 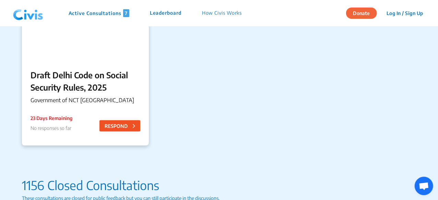 What do you see at coordinates (361, 13) in the screenshot?
I see `button: Donate` at bounding box center [361, 13].